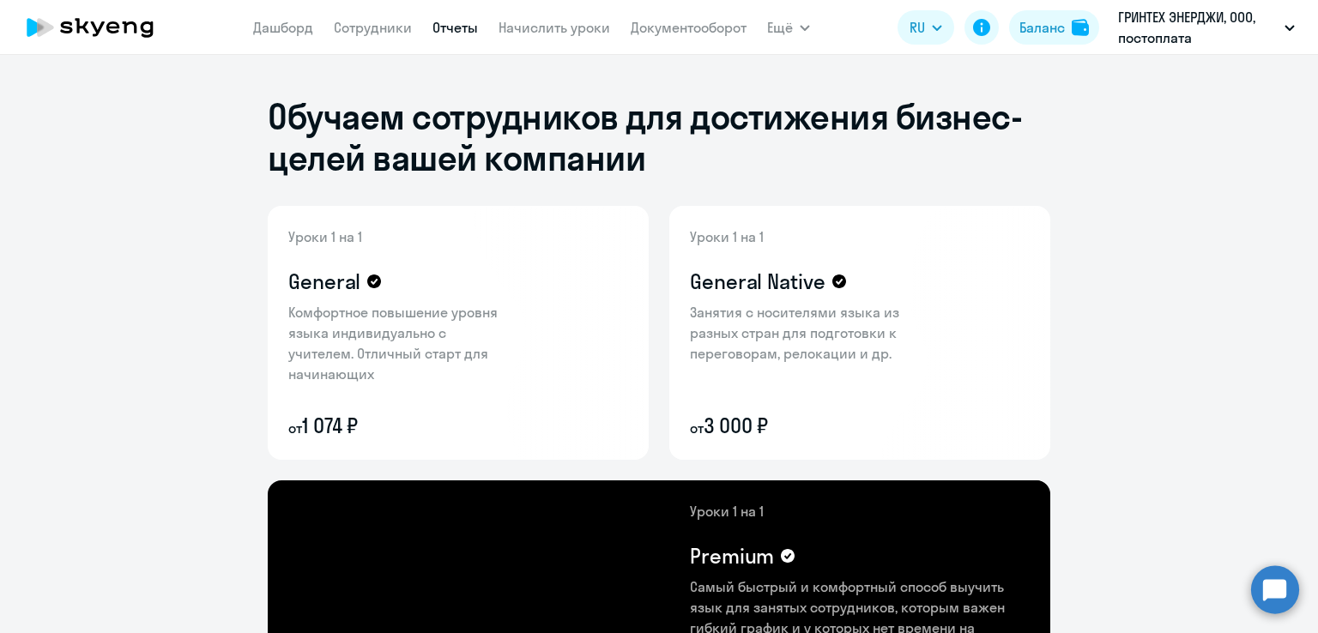 The image size is (1318, 633). What do you see at coordinates (1080, 27) in the screenshot?
I see `img: balance` at bounding box center [1080, 27].